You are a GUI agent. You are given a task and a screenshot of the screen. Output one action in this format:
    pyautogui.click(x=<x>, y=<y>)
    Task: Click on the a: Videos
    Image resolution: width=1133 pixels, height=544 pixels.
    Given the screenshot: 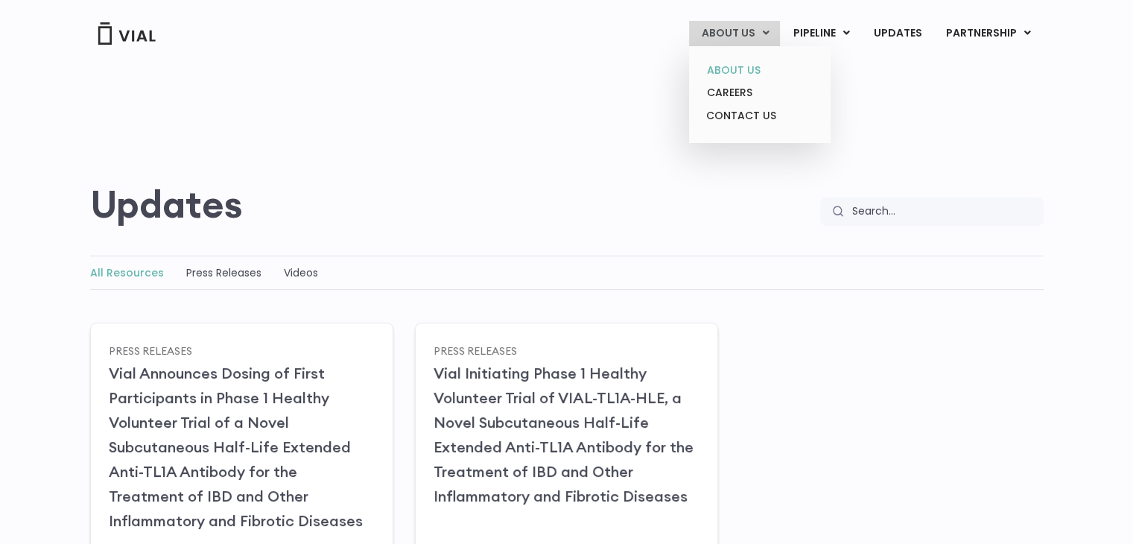 What is the action you would take?
    pyautogui.click(x=301, y=273)
    